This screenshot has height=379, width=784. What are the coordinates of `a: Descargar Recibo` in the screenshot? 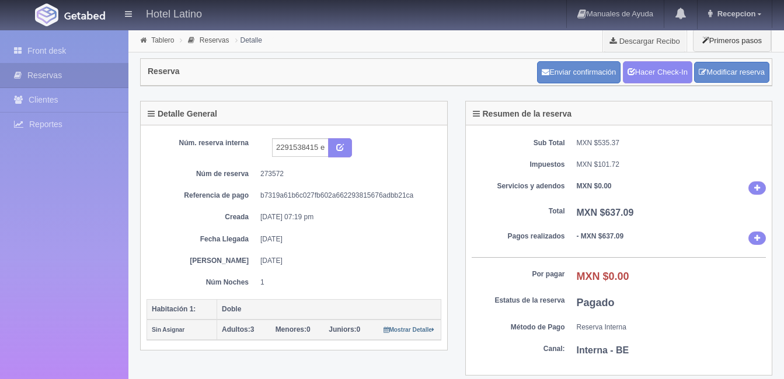 It's located at (644, 41).